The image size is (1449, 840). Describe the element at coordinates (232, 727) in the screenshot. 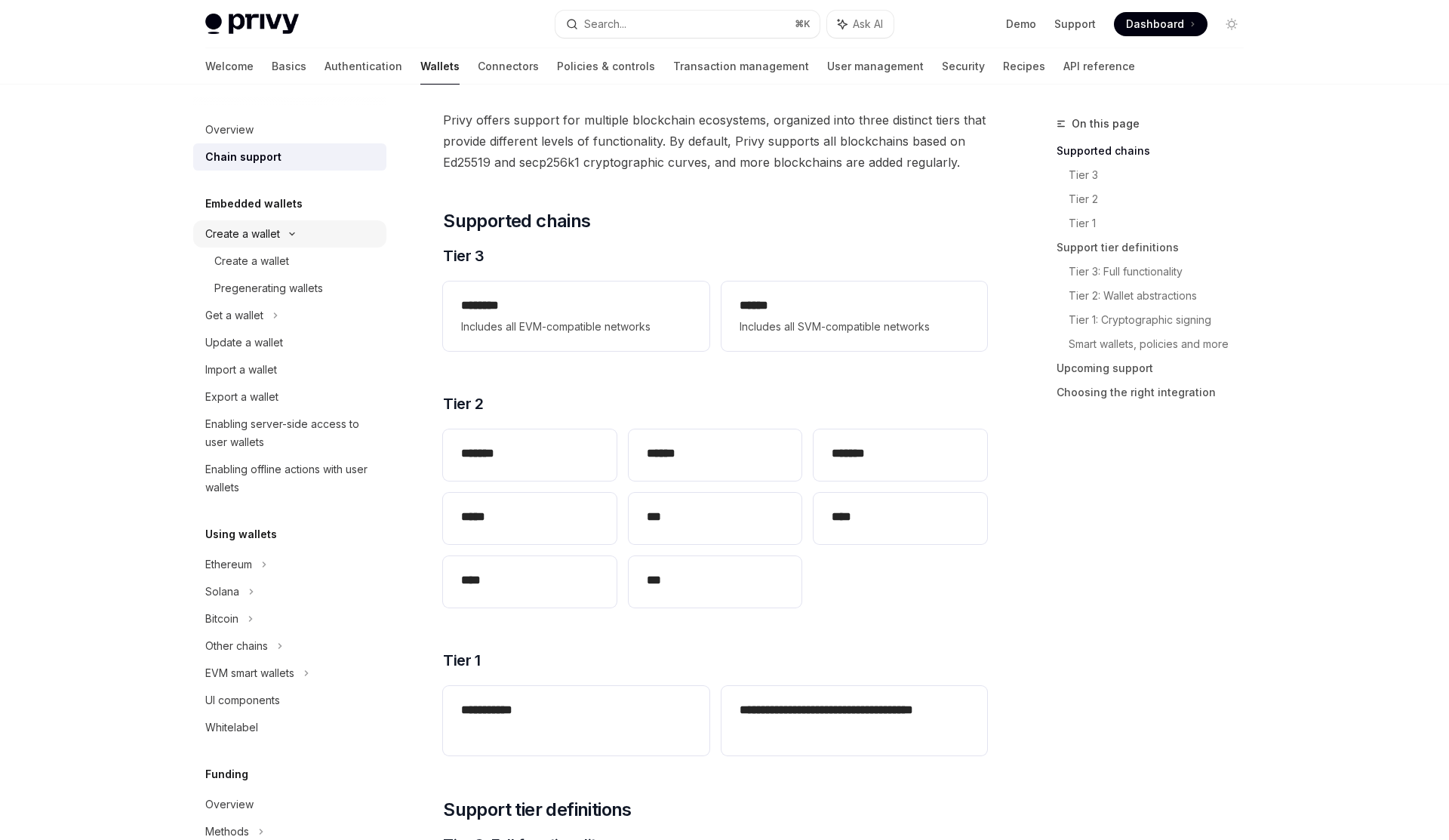

I see `div: Whitelabel` at that location.